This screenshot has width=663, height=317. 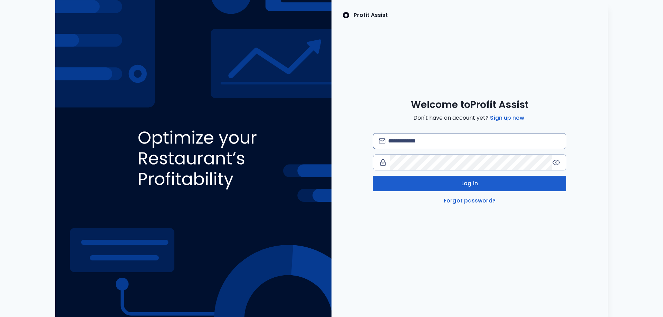 I want to click on img: SpotOn Logo, so click(x=346, y=15).